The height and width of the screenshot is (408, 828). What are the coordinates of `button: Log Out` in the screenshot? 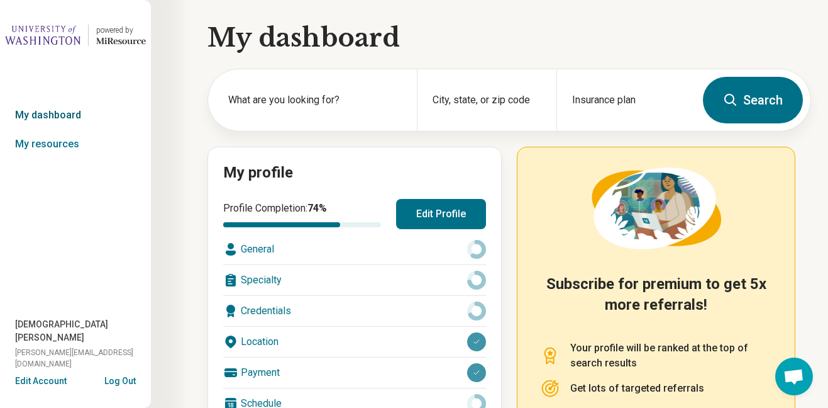 It's located at (120, 379).